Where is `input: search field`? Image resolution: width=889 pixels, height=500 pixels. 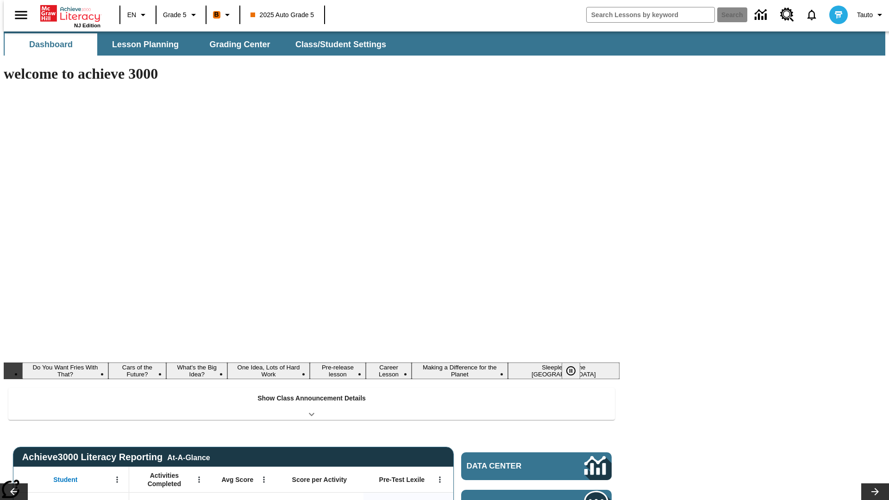 input: search field is located at coordinates (651, 15).